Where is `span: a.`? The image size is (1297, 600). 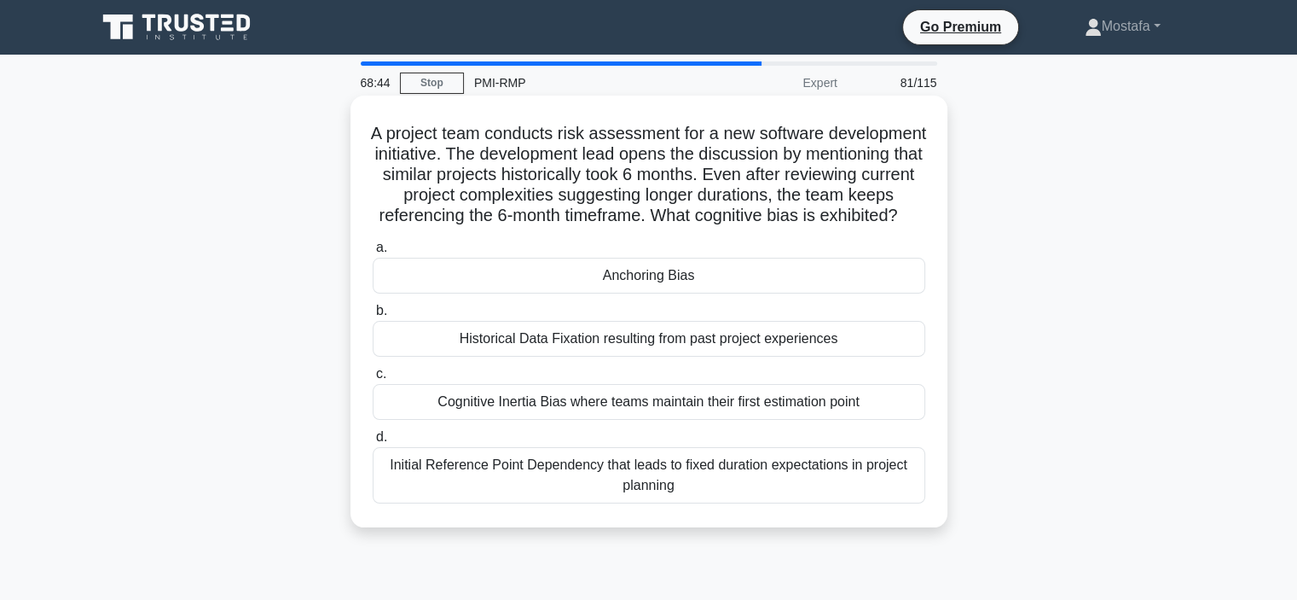
span: a. is located at coordinates (381, 246).